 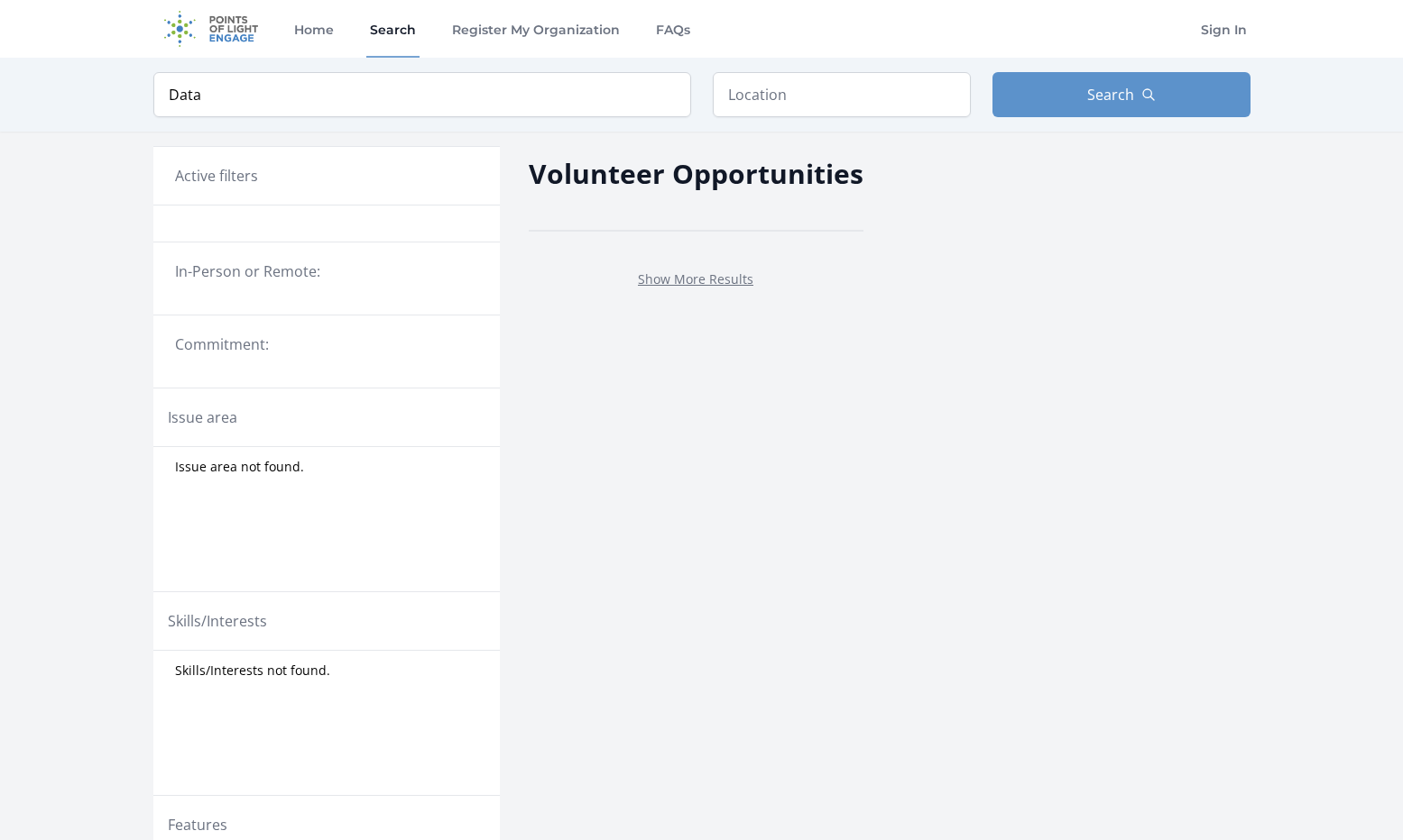 I want to click on input: Keyword, so click(x=422, y=94).